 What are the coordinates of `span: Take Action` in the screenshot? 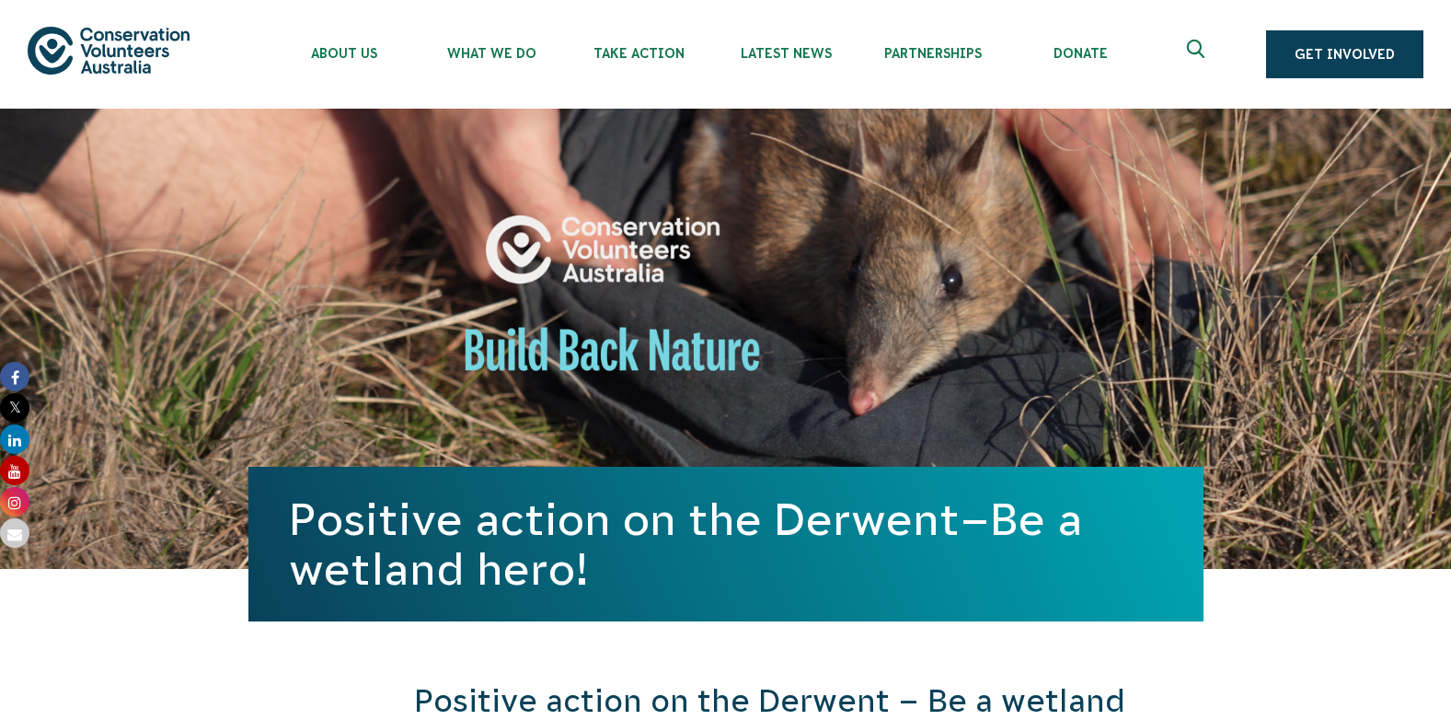 It's located at (639, 53).